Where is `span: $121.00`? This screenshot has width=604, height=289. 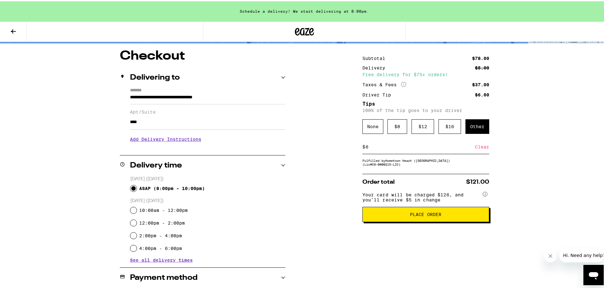
span: $121.00 is located at coordinates (477, 181).